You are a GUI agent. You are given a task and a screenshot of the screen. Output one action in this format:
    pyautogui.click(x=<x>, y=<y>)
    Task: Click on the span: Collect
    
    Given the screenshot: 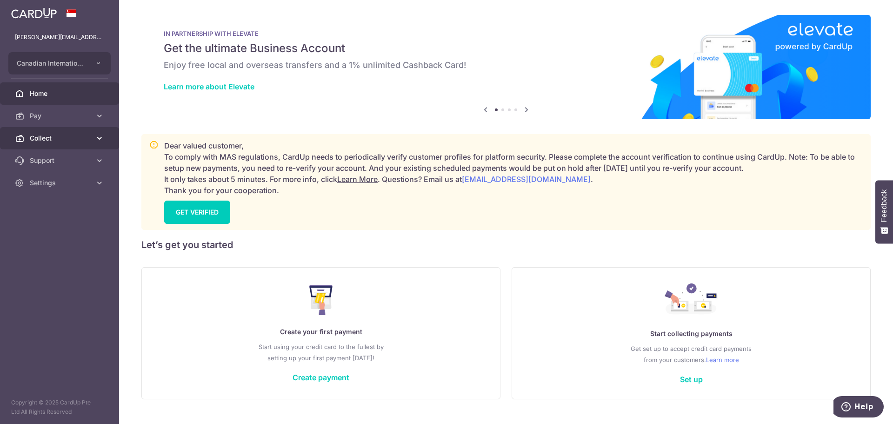 What is the action you would take?
    pyautogui.click(x=60, y=138)
    